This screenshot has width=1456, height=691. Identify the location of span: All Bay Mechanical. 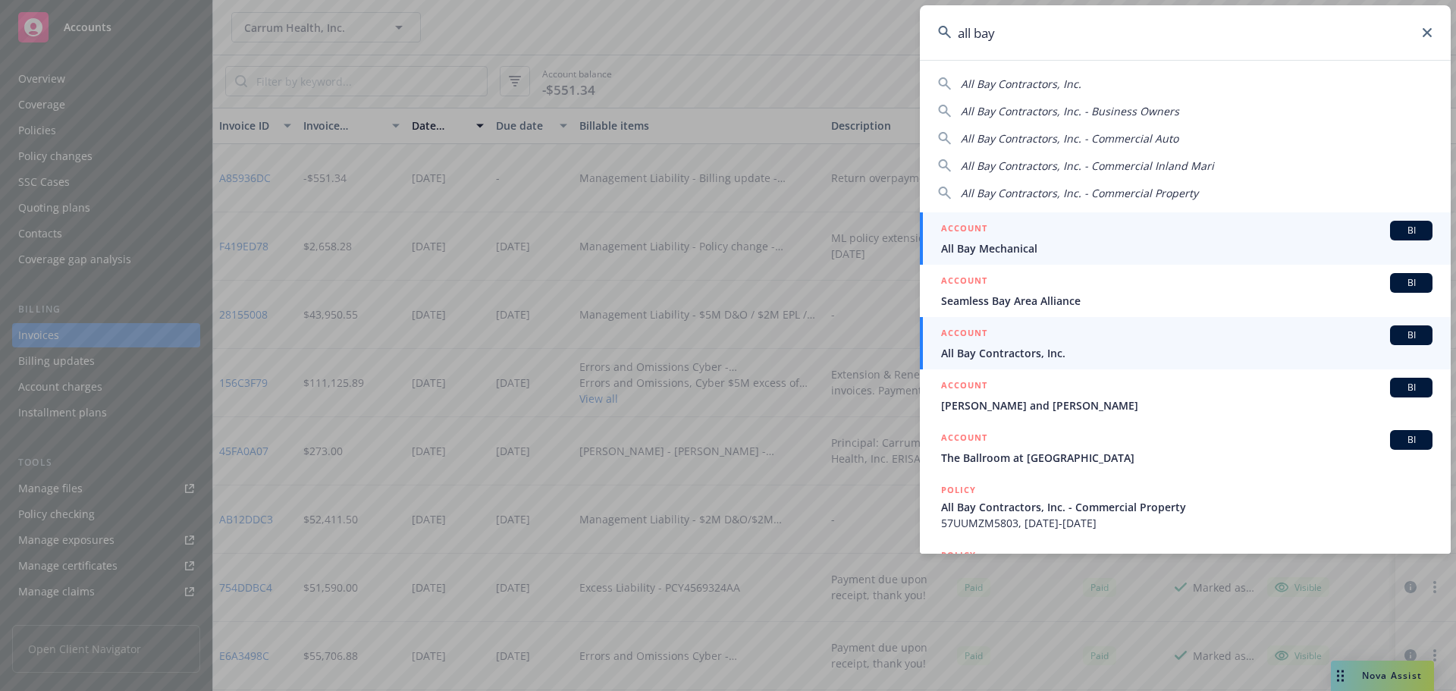
(1187, 248).